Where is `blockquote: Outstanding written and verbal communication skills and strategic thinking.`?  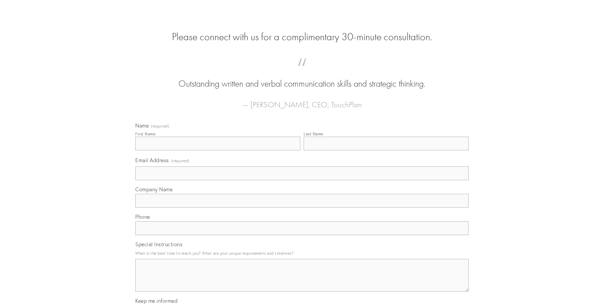 blockquote: Outstanding written and verbal communication skills and strategic thinking. is located at coordinates (302, 77).